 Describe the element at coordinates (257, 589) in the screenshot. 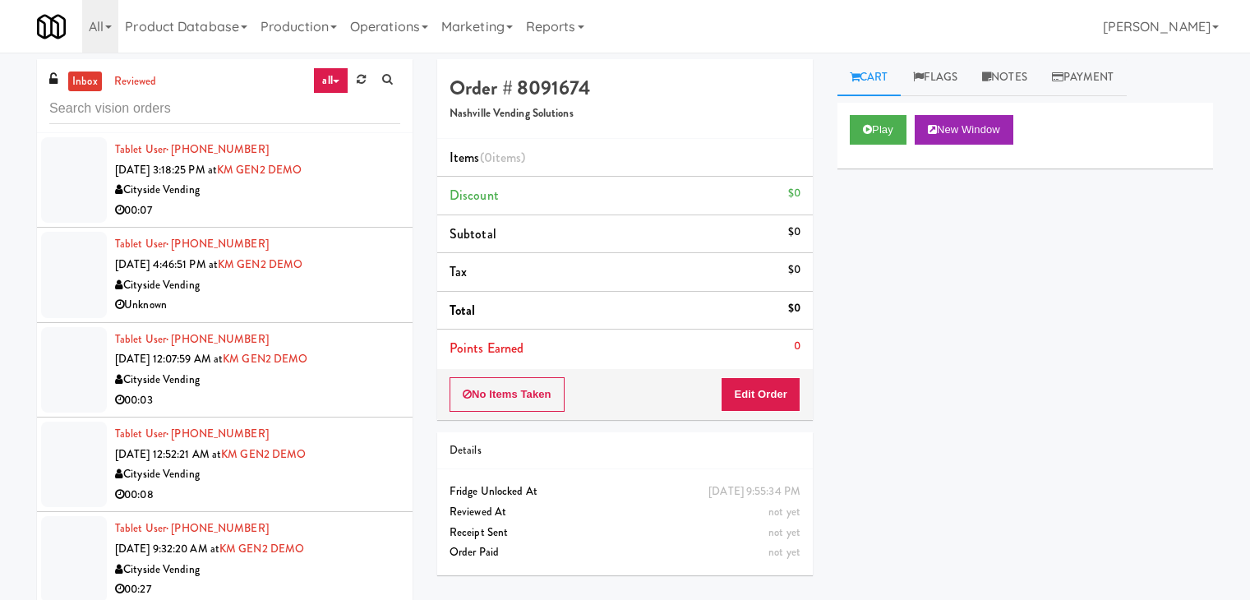

I see `div: 00:27` at that location.